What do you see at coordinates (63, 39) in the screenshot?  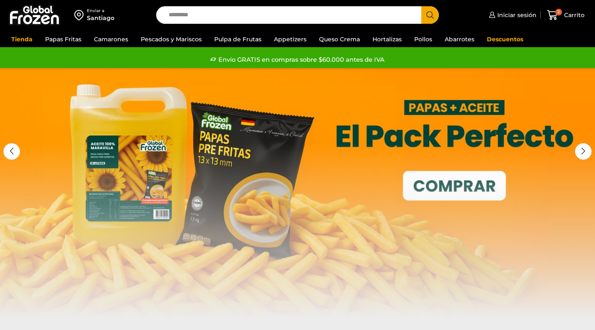 I see `a: Papas Fritas` at bounding box center [63, 39].